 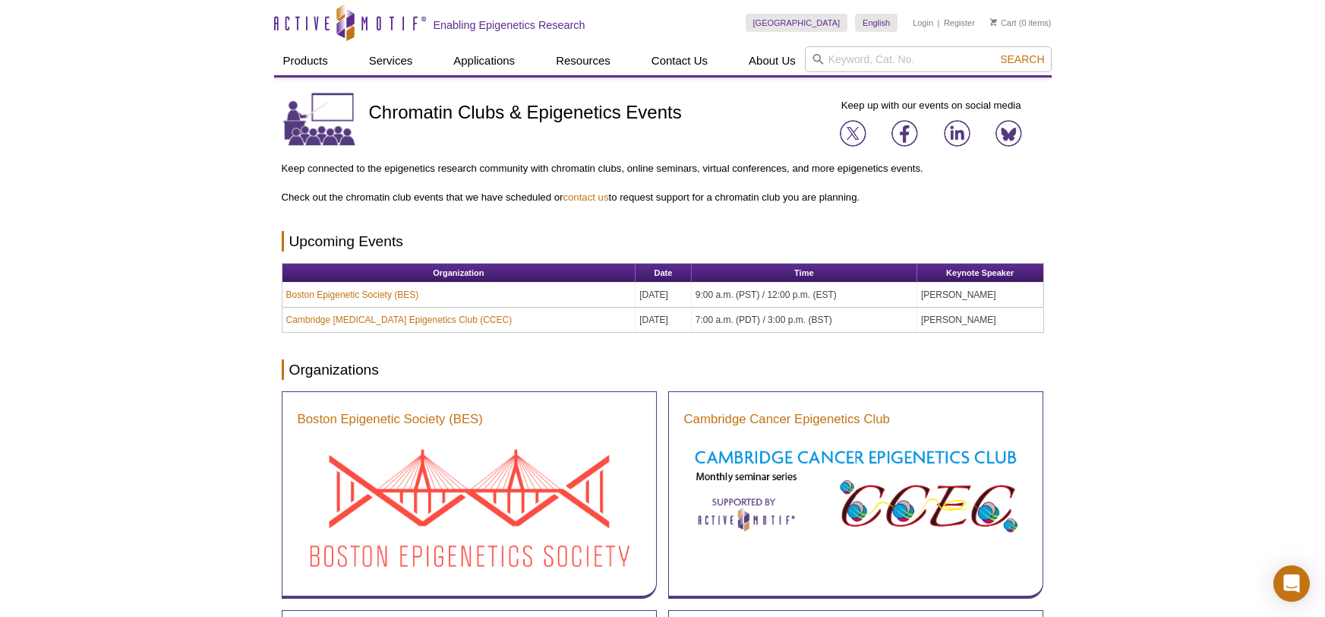 What do you see at coordinates (459, 273) in the screenshot?
I see `th: Organization` at bounding box center [459, 273].